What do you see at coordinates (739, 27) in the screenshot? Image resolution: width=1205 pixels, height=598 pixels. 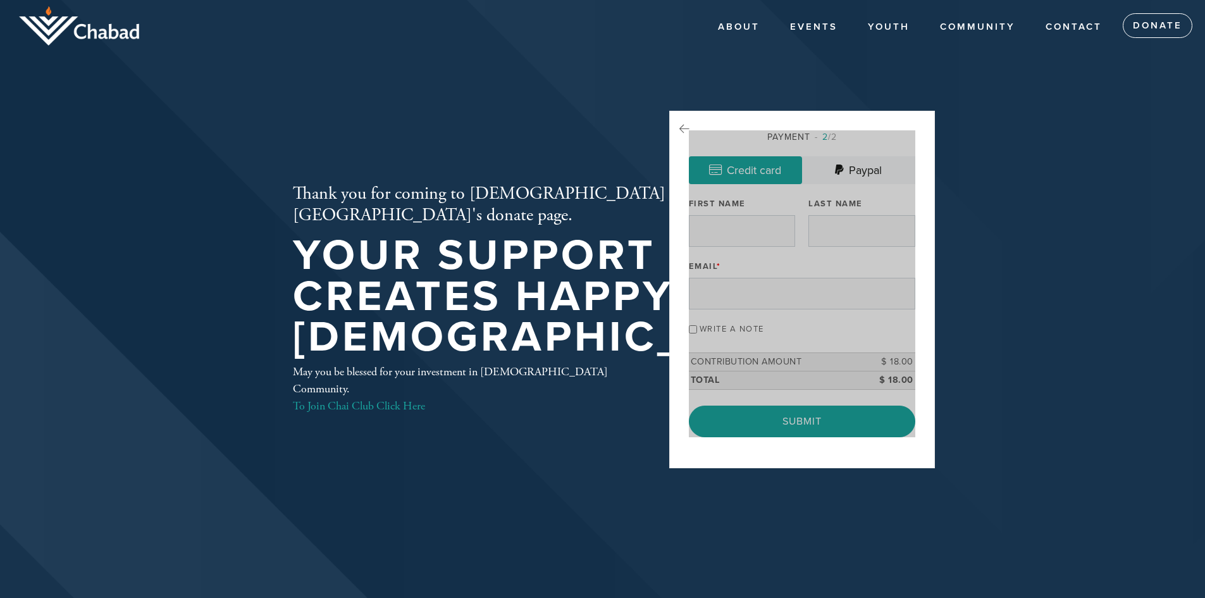 I see `a: About` at bounding box center [739, 27].